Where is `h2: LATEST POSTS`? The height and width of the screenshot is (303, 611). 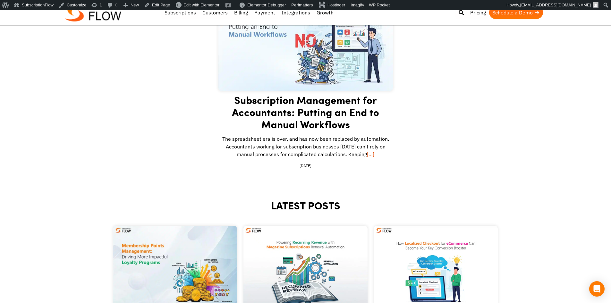
h2: LATEST POSTS is located at coordinates (306, 213).